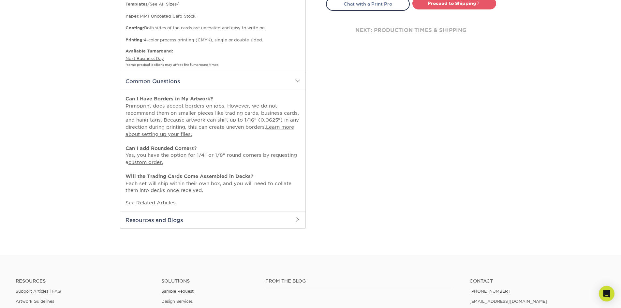 This screenshot has height=308, width=621. What do you see at coordinates (177, 291) in the screenshot?
I see `a: Sample Request` at bounding box center [177, 291].